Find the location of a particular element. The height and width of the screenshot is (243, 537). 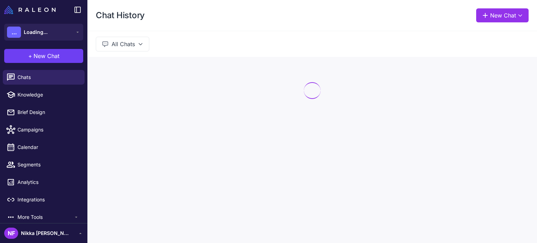

span: Brief Design is located at coordinates (48, 112).